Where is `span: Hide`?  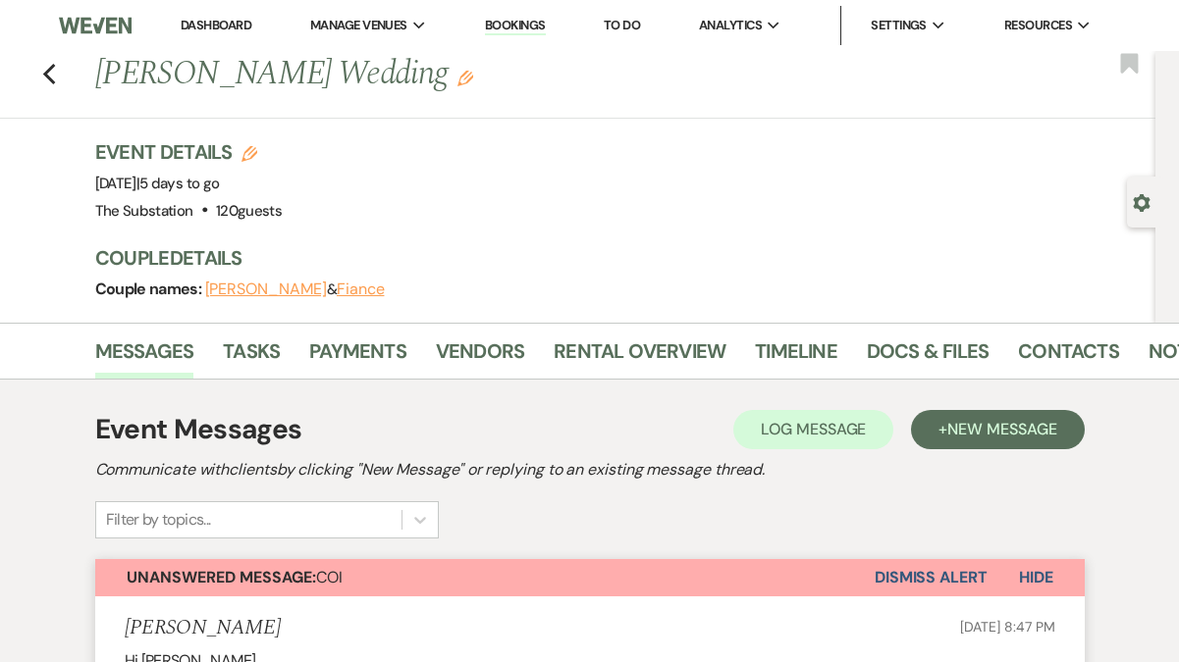
span: Hide is located at coordinates (1035, 577).